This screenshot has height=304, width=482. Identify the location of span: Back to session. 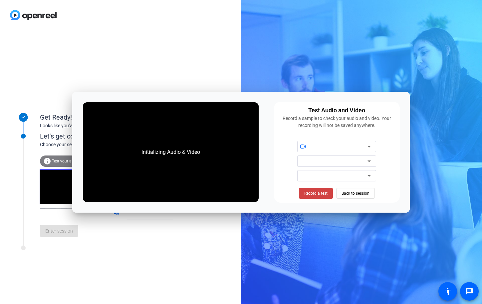
(355, 194).